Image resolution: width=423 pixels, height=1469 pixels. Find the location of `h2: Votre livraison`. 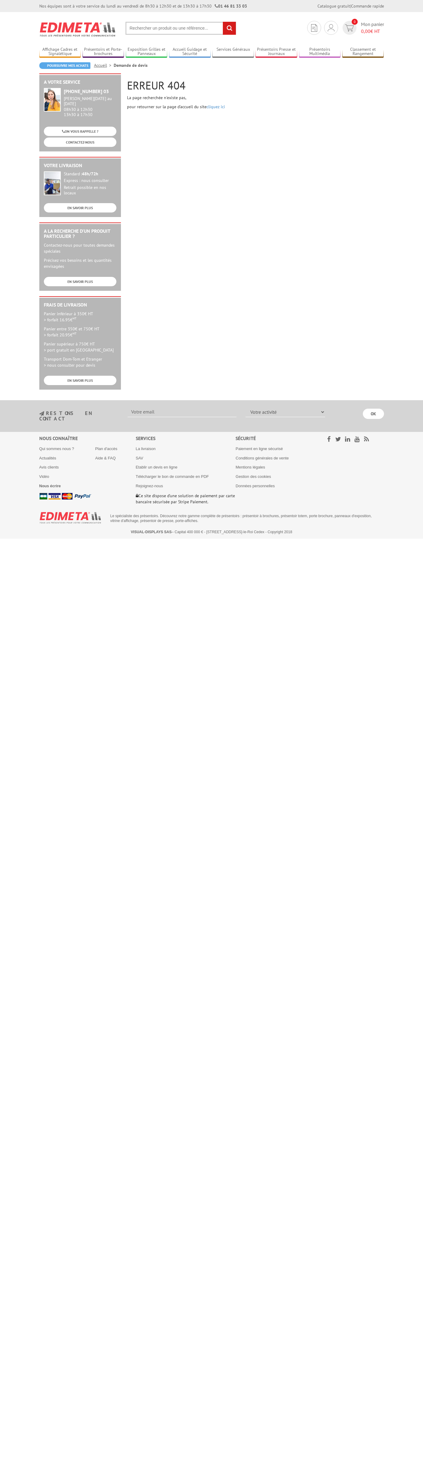

h2: Votre livraison is located at coordinates (80, 166).